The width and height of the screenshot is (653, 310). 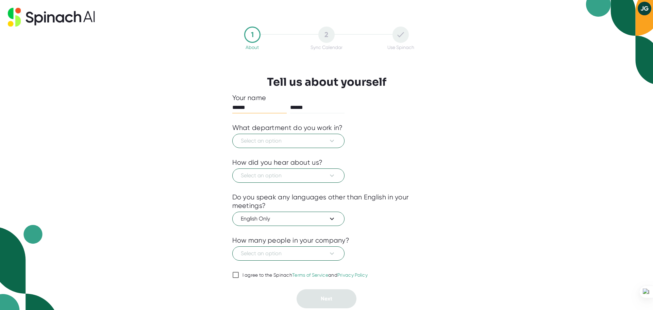 I want to click on div: How many people in your company?, so click(x=291, y=240).